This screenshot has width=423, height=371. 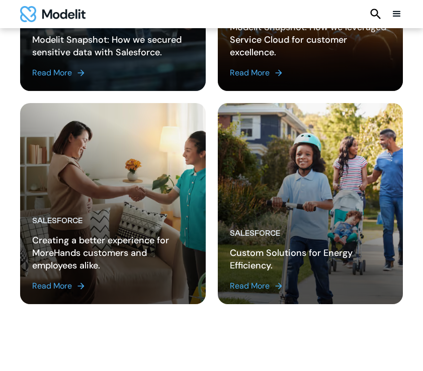 What do you see at coordinates (113, 46) in the screenshot?
I see `h2: Modelit Snapshot: How we secured sensitive data with Salesforce.` at bounding box center [113, 46].